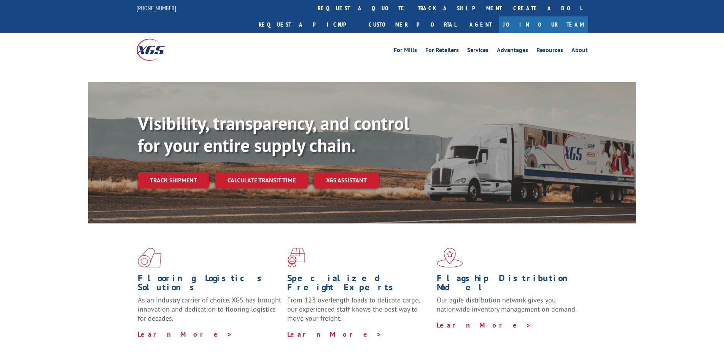 The height and width of the screenshot is (353, 724). I want to click on a: About, so click(579, 51).